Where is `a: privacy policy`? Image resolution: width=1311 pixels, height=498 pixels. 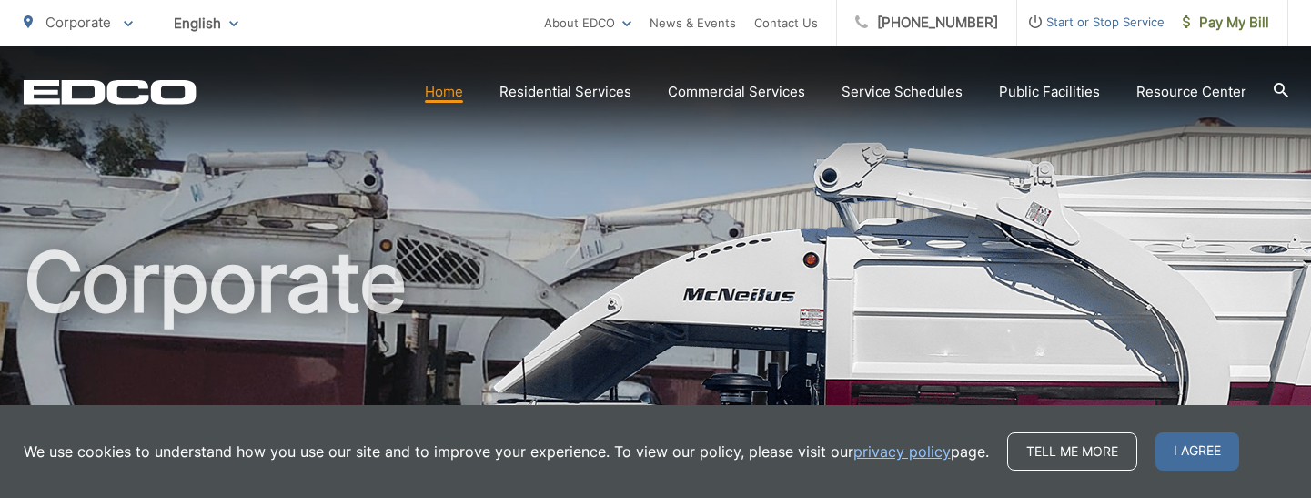
a: privacy policy is located at coordinates (902, 451).